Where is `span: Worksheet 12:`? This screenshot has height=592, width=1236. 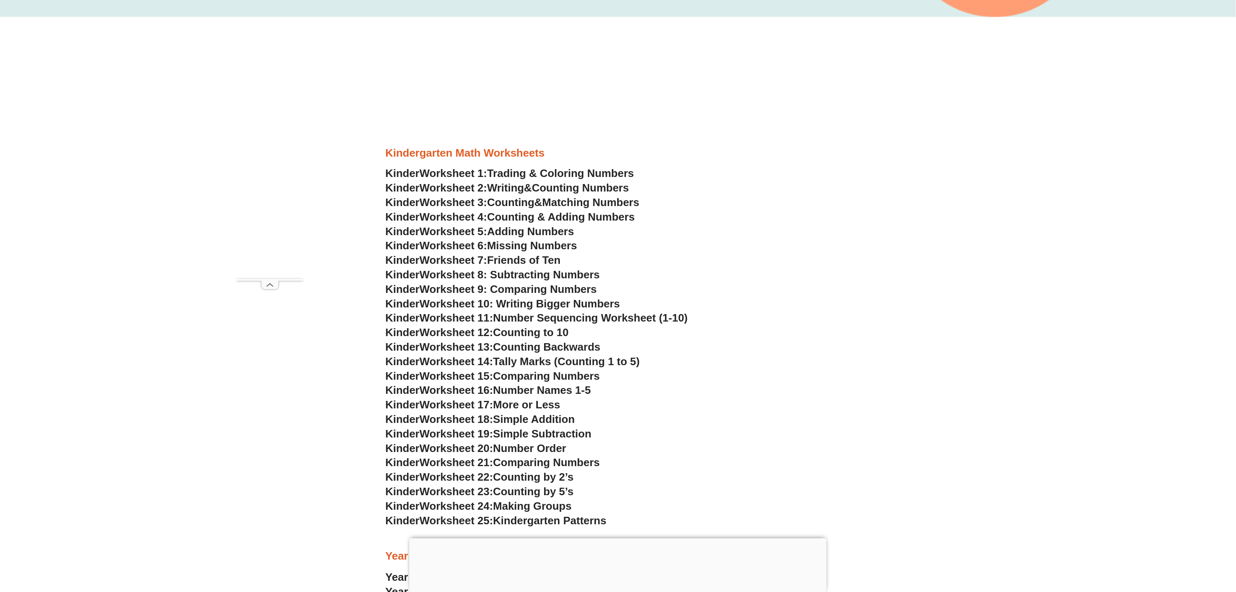 span: Worksheet 12: is located at coordinates (456, 333).